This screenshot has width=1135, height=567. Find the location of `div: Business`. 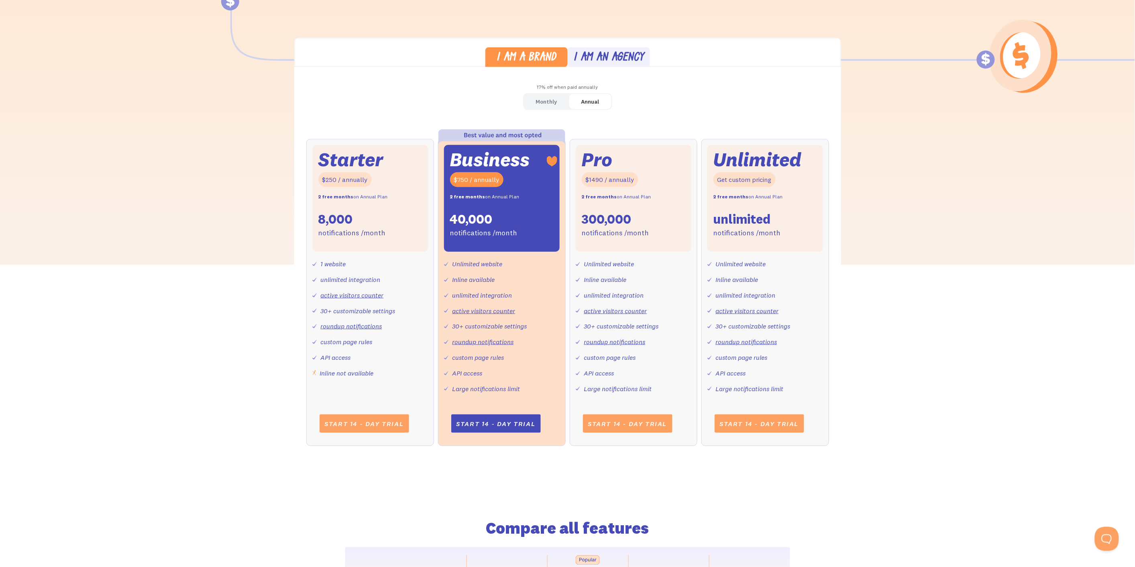

div: Business is located at coordinates (490, 159).